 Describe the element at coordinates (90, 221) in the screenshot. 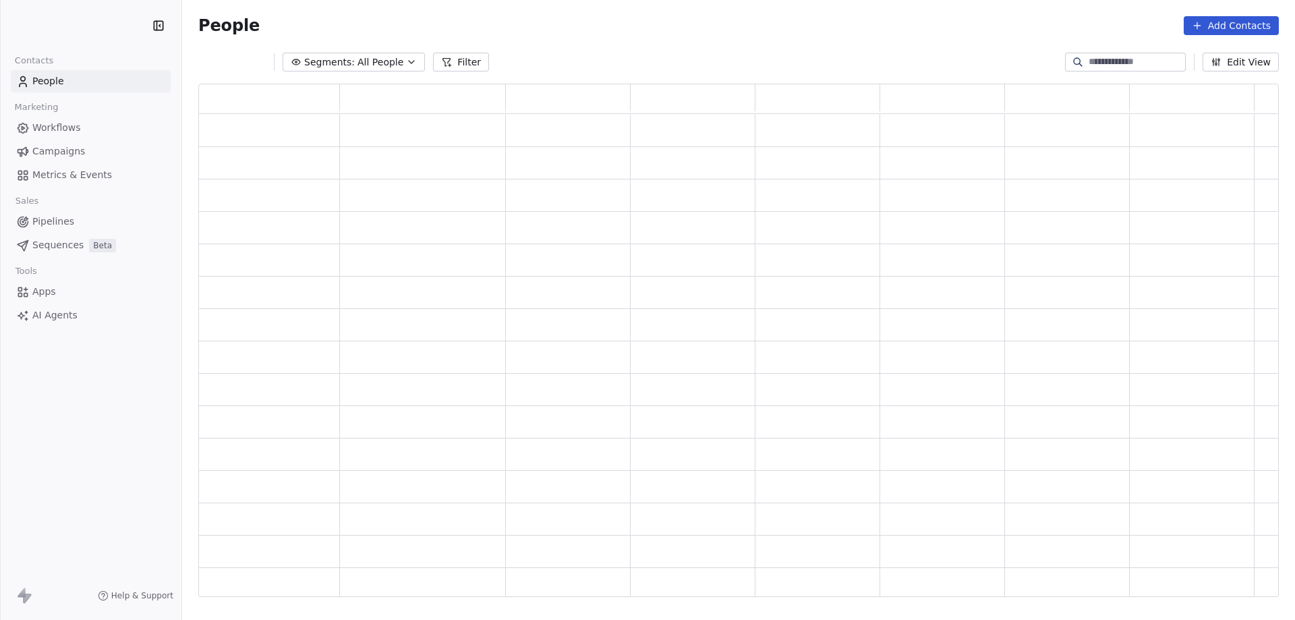

I see `a: Pipelines` at that location.